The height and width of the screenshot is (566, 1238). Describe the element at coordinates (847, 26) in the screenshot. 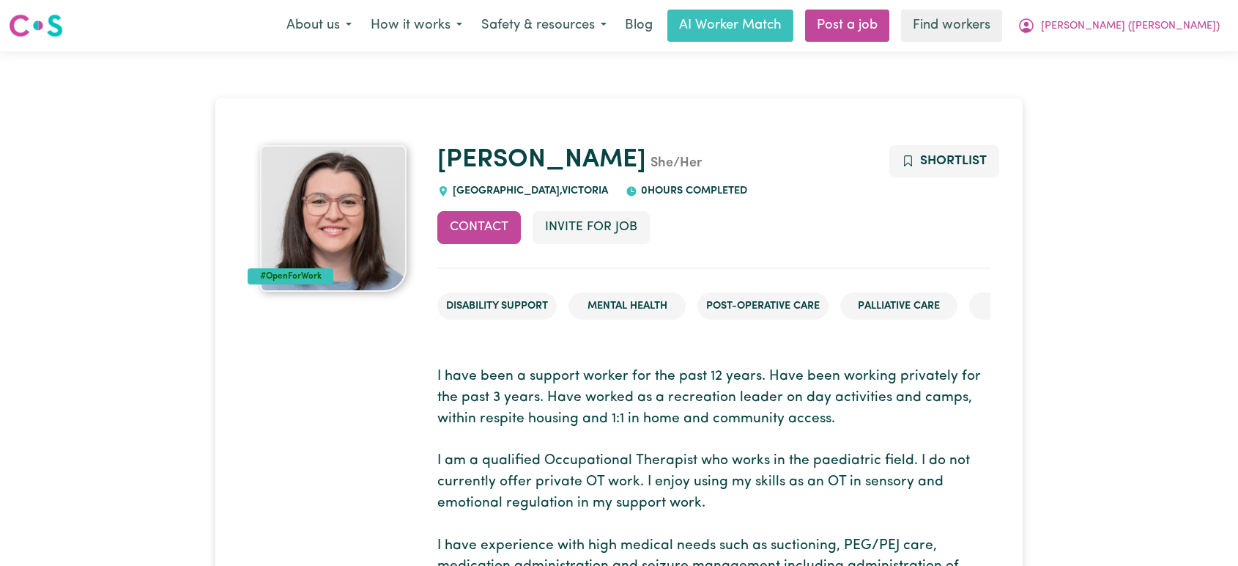

I see `a: Post a job` at that location.